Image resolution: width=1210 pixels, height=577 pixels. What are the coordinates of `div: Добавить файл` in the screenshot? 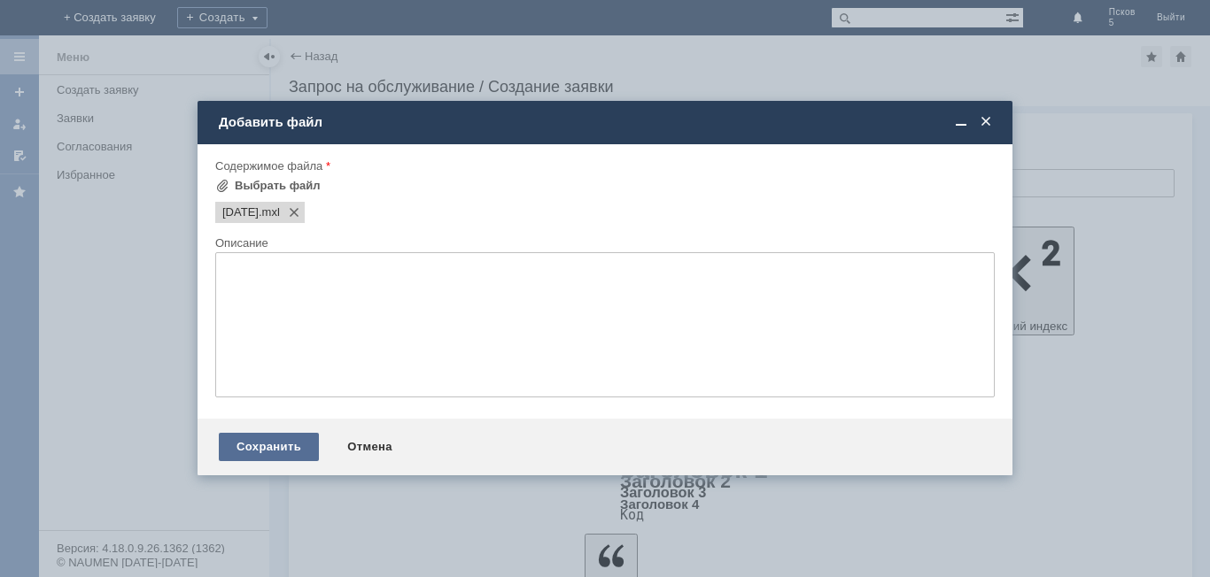 It's located at (607, 122).